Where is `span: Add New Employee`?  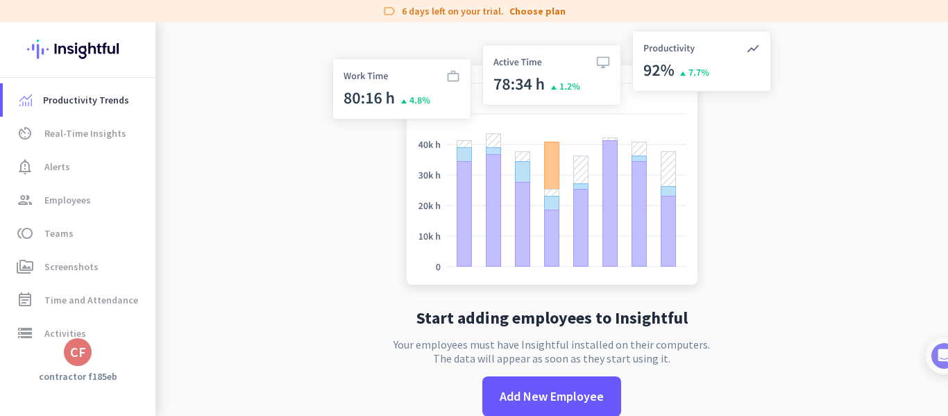
span: Add New Employee is located at coordinates (552, 396).